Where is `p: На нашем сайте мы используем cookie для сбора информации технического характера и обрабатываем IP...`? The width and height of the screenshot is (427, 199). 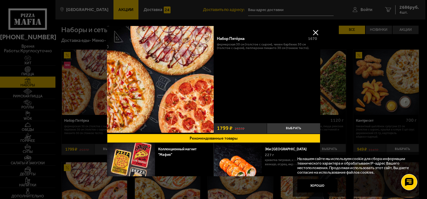
p: На нашем сайте мы используем cookie для сбора информации технического характера и обрабатываем IP... is located at coordinates (355, 165).